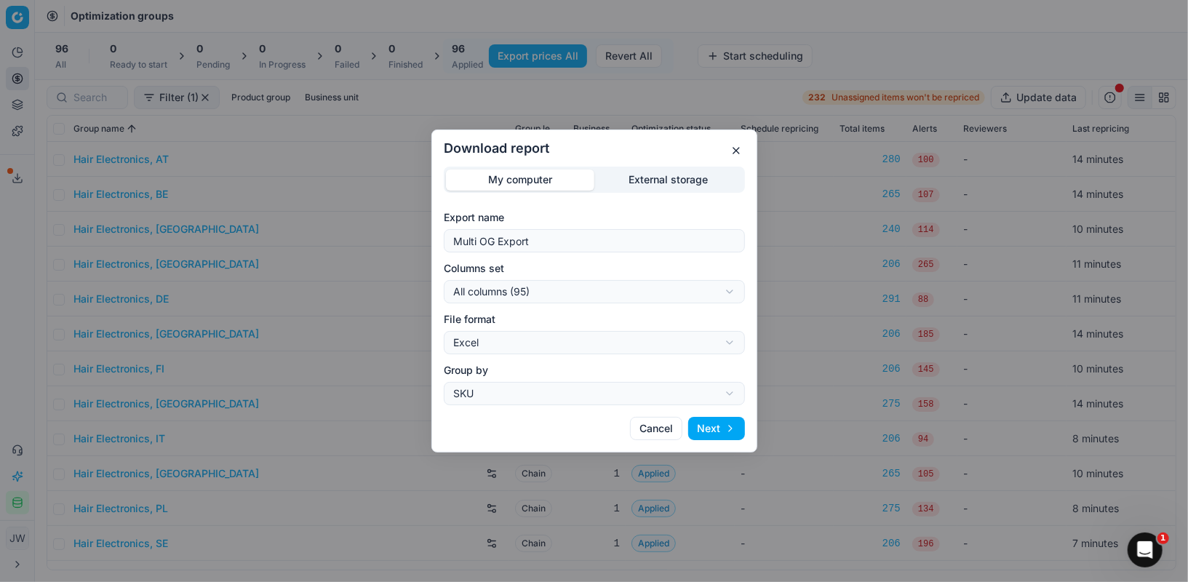 This screenshot has width=1188, height=582. I want to click on label: Columns set, so click(595, 269).